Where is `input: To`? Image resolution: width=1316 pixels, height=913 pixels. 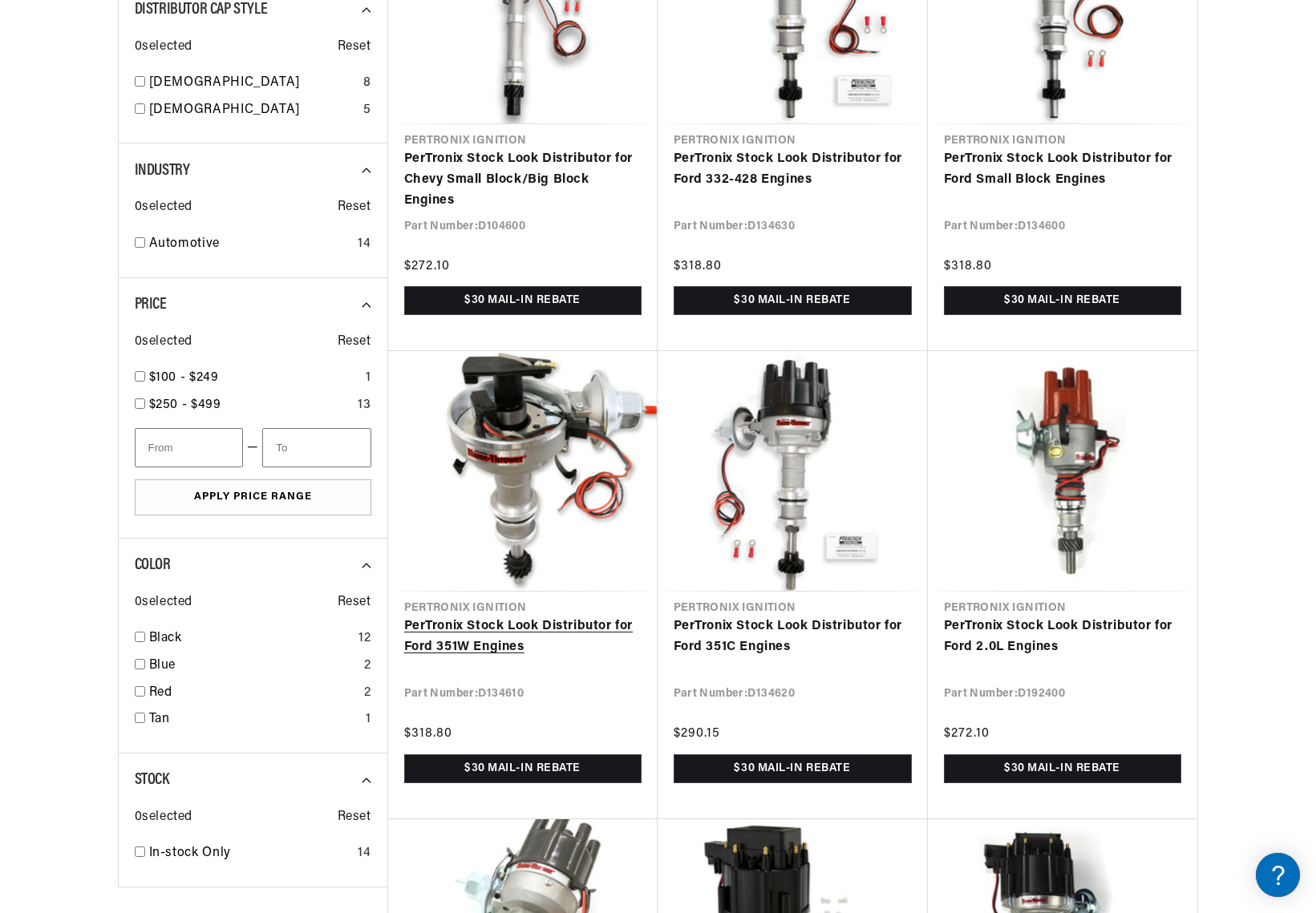
input: To is located at coordinates (316, 447).